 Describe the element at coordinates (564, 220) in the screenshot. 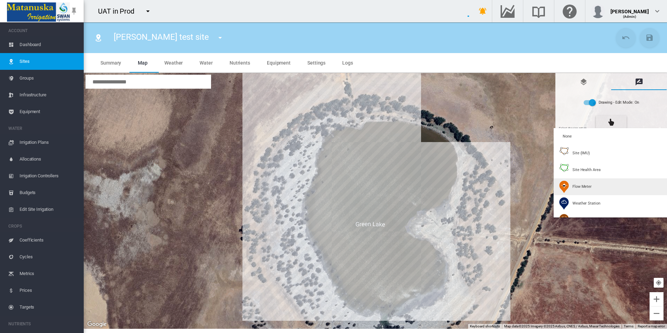

I see `img: 11.svg` at that location.